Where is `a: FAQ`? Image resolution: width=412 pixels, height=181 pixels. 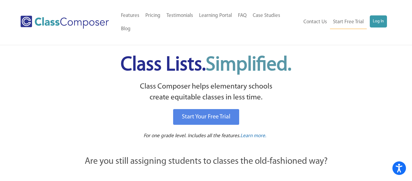
a: FAQ is located at coordinates (242, 16).